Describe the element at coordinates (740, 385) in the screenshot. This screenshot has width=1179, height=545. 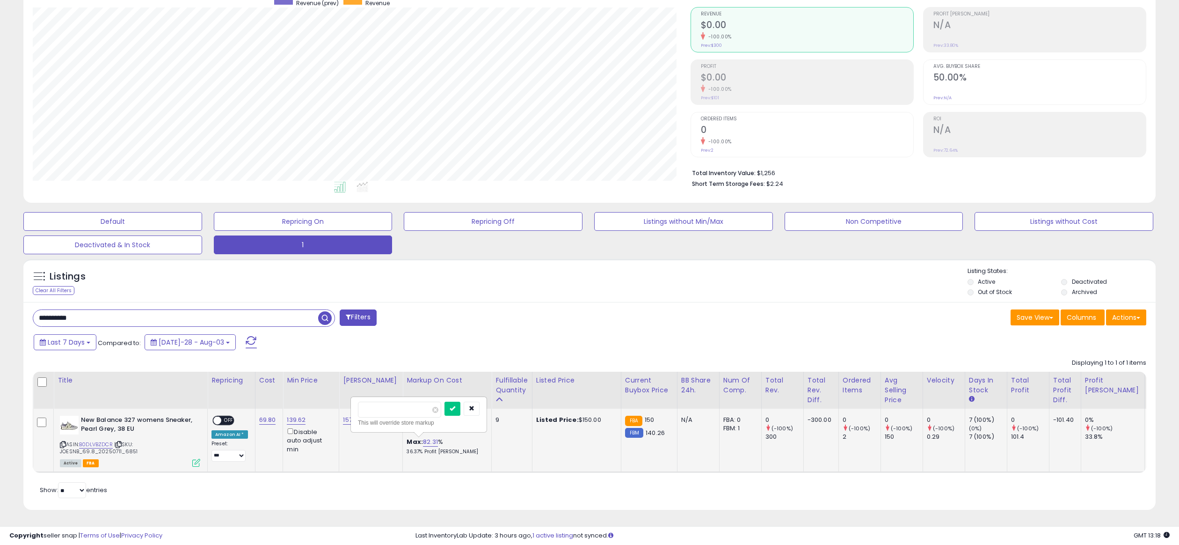
I see `div: Num of Comp.` at that location.